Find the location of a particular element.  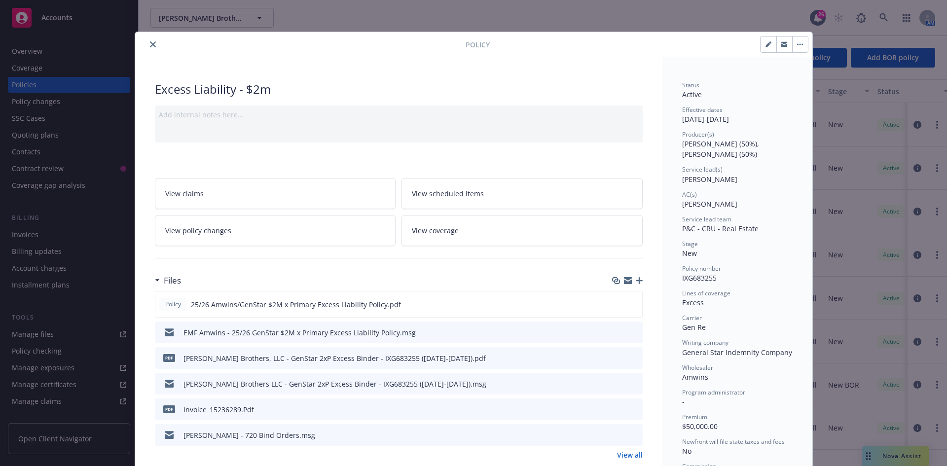

div: EMF Amwins - 25/26 GenStar $2M x Primary Excess Liability Policy.msg is located at coordinates (299, 332).